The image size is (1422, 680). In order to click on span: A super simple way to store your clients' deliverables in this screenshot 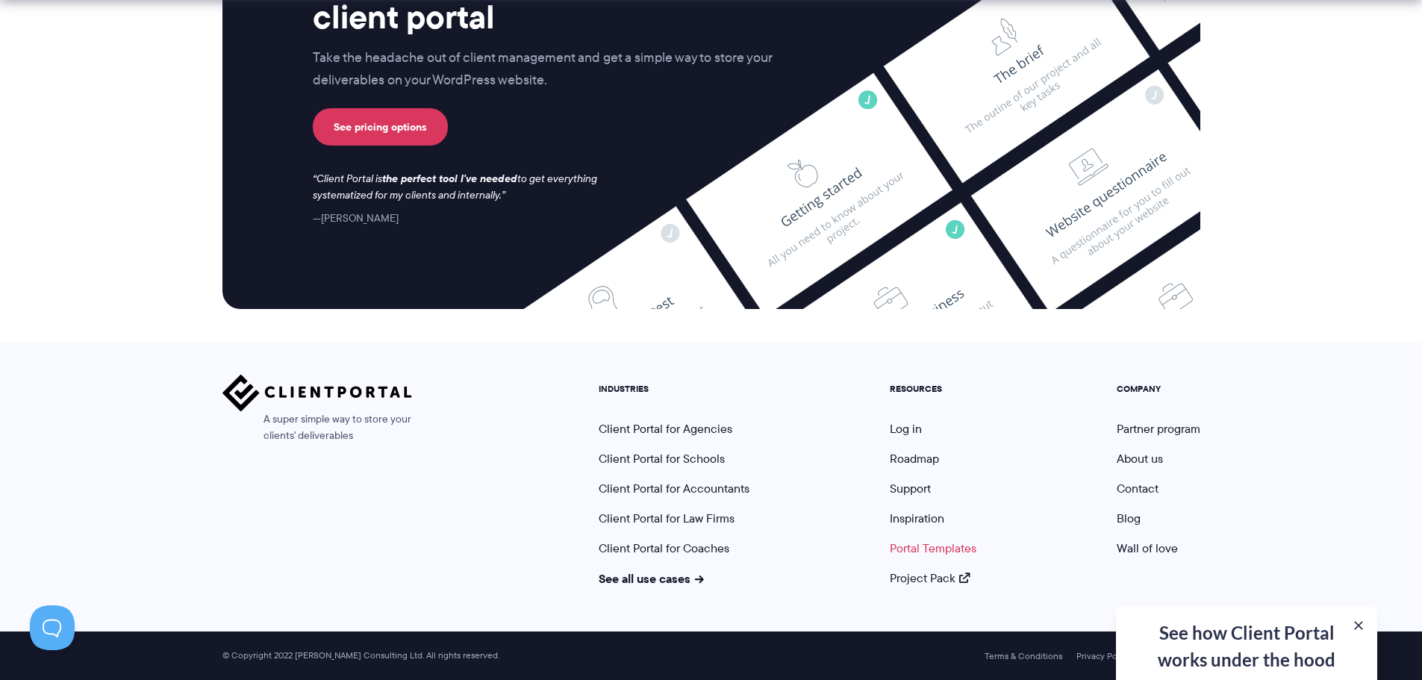, I will do `click(317, 428)`.